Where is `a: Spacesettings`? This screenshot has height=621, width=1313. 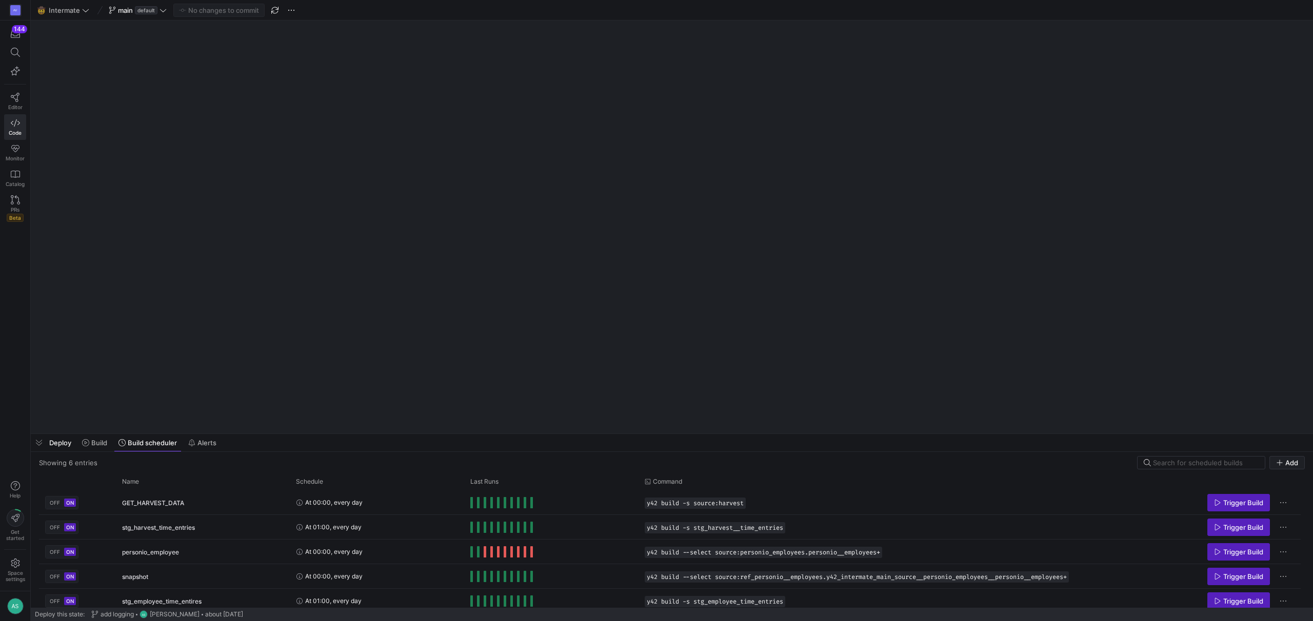 a: Spacesettings is located at coordinates (15, 571).